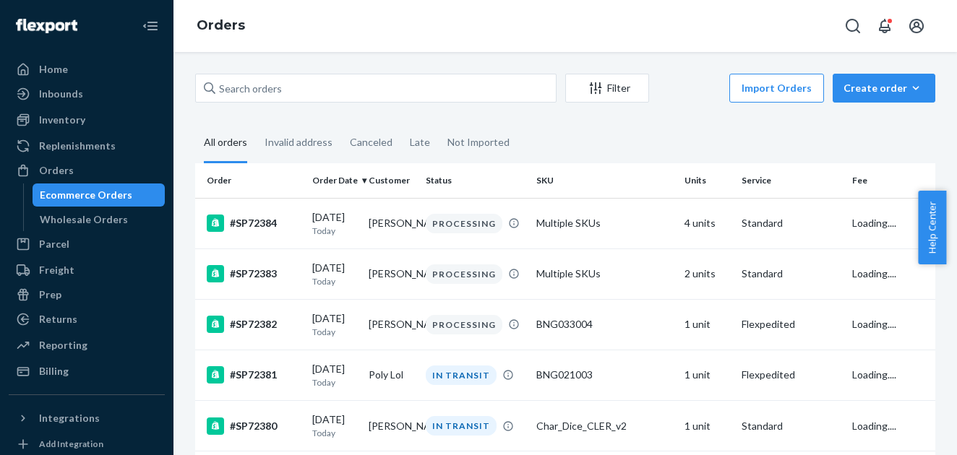 Image resolution: width=957 pixels, height=455 pixels. What do you see at coordinates (707, 181) in the screenshot?
I see `th: Units` at bounding box center [707, 181].